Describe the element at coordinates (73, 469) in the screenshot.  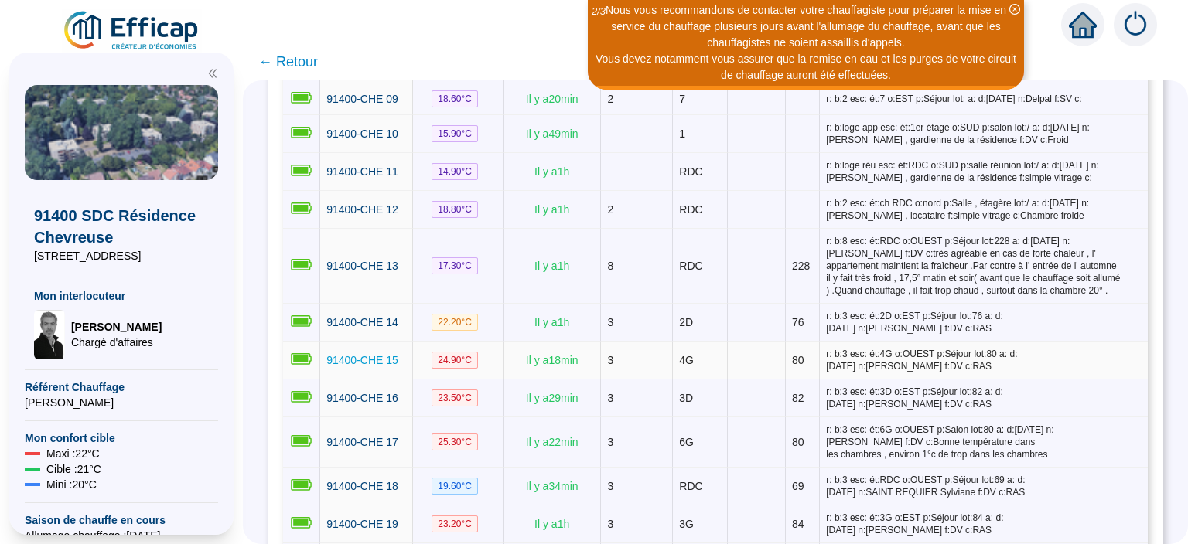
I see `span: Cible : 21 °C` at that location.